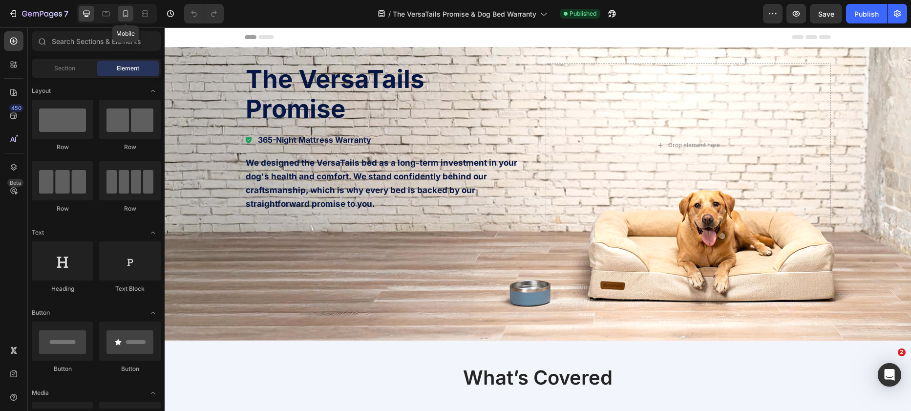 This screenshot has height=411, width=911. Describe the element at coordinates (40, 393) in the screenshot. I see `span: Media` at that location.